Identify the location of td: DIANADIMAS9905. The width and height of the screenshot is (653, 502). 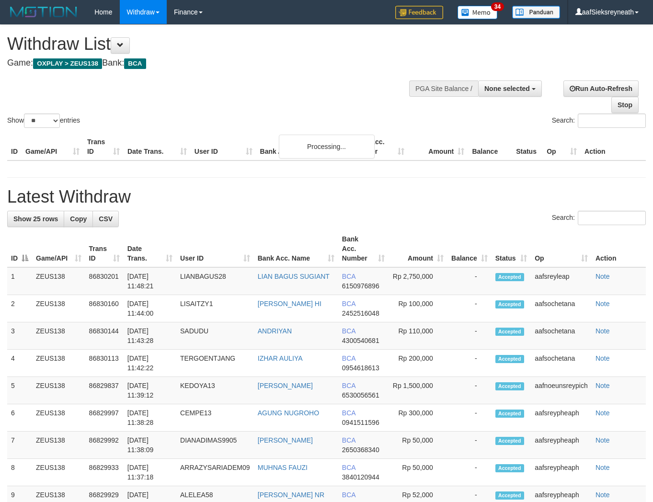
(215, 445).